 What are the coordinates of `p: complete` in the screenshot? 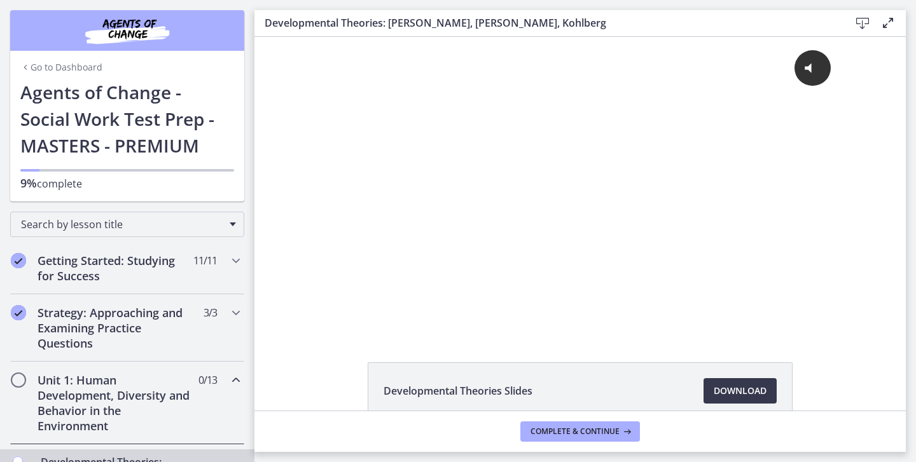 It's located at (127, 183).